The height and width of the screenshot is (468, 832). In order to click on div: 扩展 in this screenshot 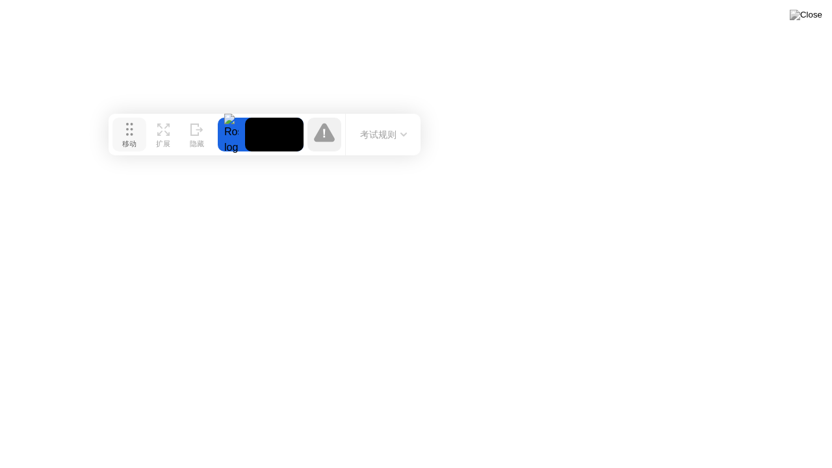, I will do `click(163, 144)`.